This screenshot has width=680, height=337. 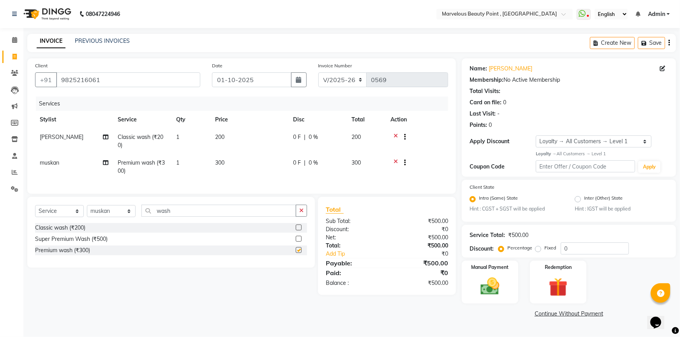 What do you see at coordinates (585, 166) in the screenshot?
I see `input: Enter Offer / Coupon Code` at bounding box center [585, 166].